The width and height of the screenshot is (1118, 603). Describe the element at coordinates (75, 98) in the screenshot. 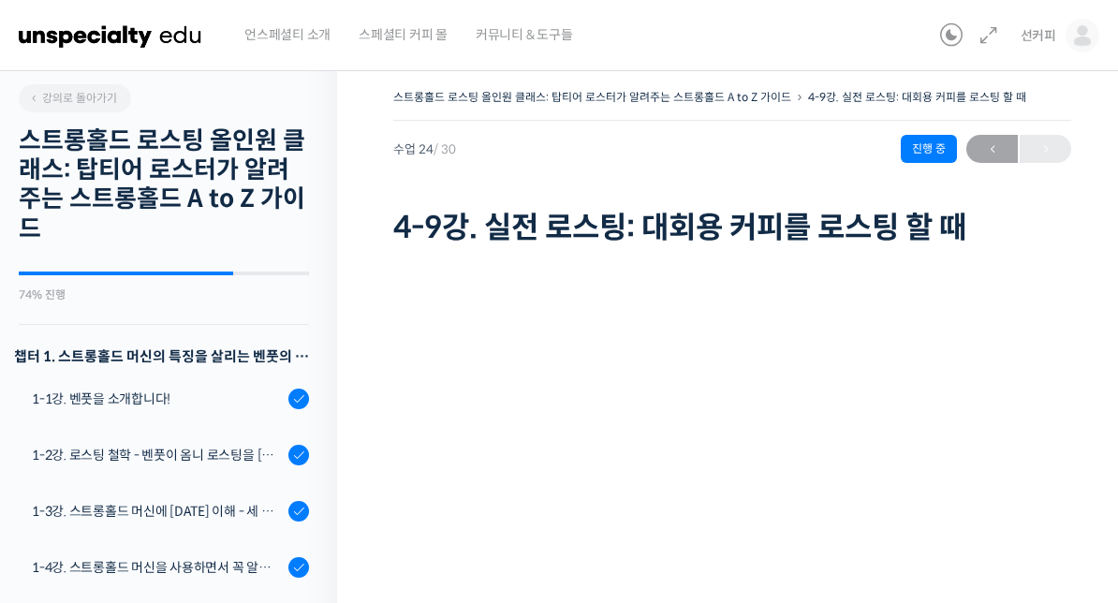

I see `a: 강의로 돌아가기` at that location.